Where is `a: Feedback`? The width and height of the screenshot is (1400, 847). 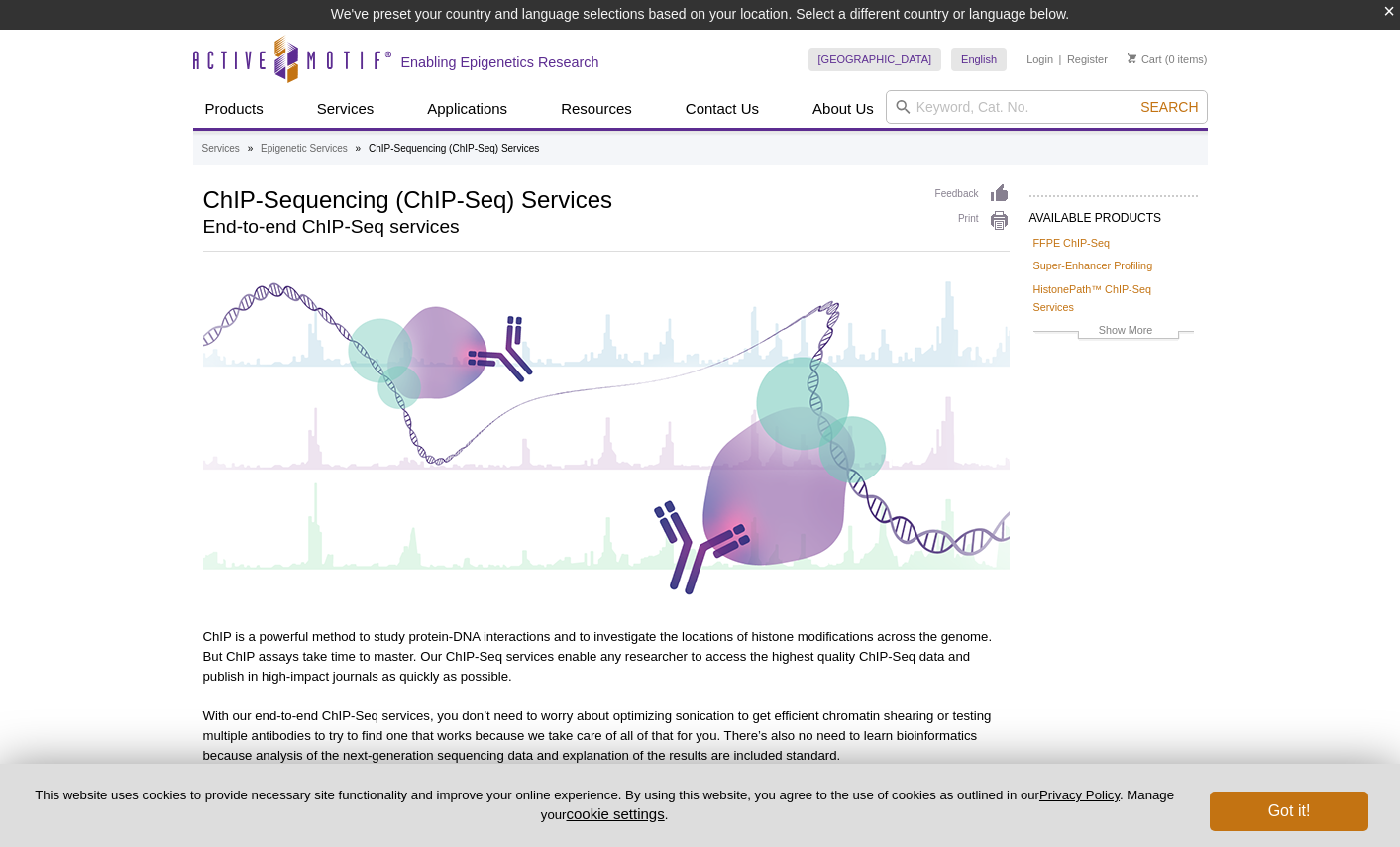
a: Feedback is located at coordinates (972, 194).